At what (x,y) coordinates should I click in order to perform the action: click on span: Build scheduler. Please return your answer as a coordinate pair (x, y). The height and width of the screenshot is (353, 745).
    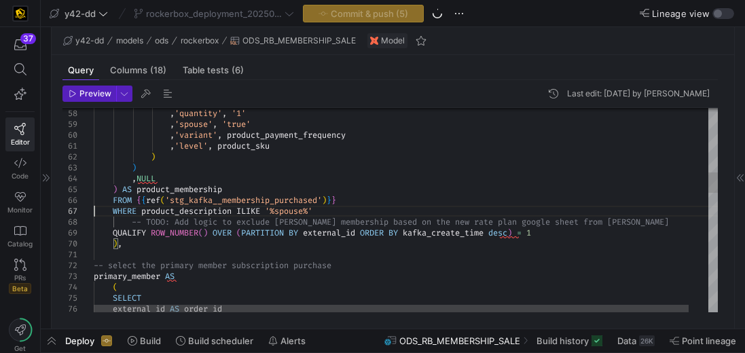
    Looking at the image, I should click on (221, 341).